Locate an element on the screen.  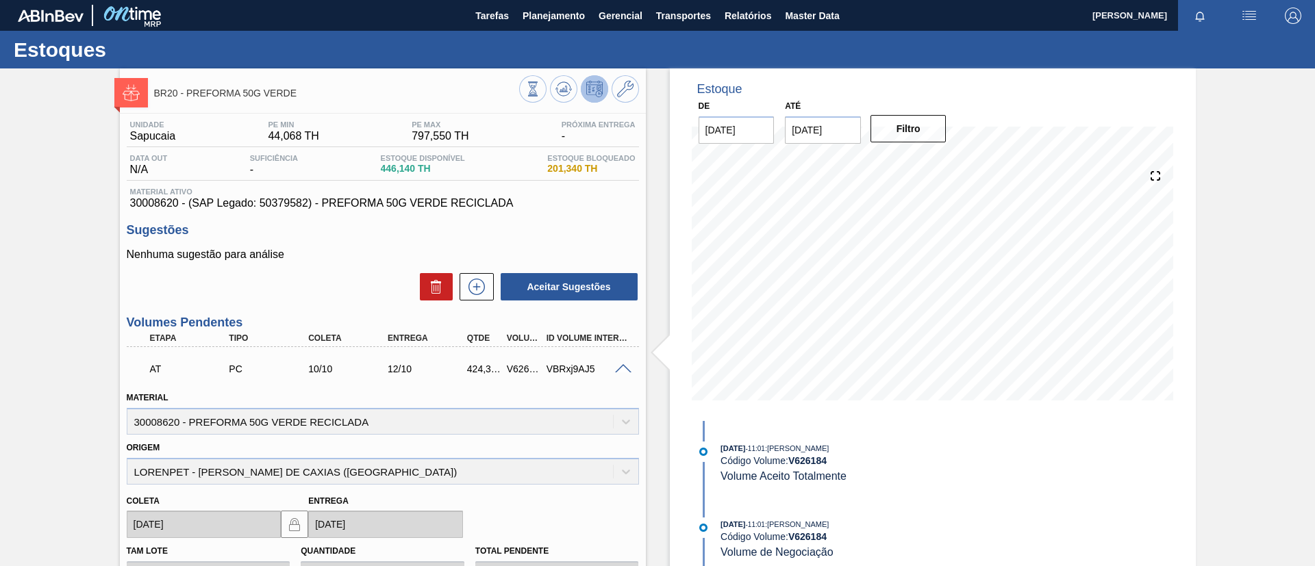
span: 30008620 - (SAP Legado: 50379582) - PREFORMA 50G VERDE RECICLADA is located at coordinates (383, 203).